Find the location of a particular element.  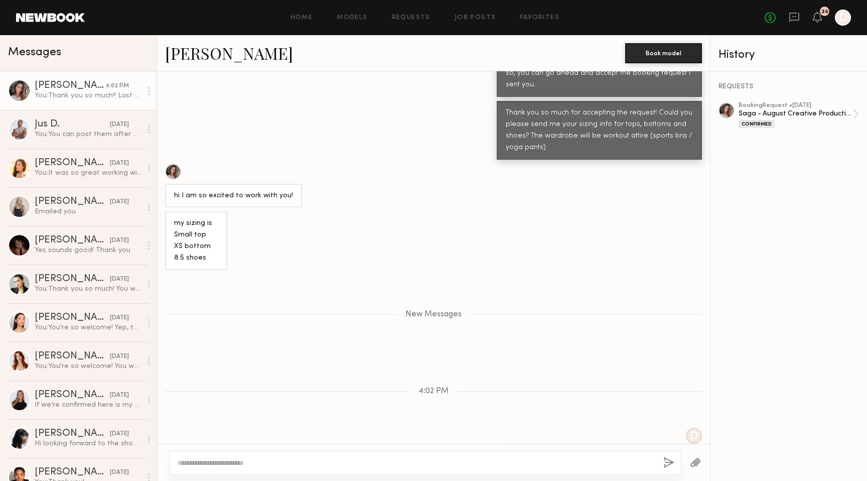

div: Emailed you is located at coordinates (88, 211).